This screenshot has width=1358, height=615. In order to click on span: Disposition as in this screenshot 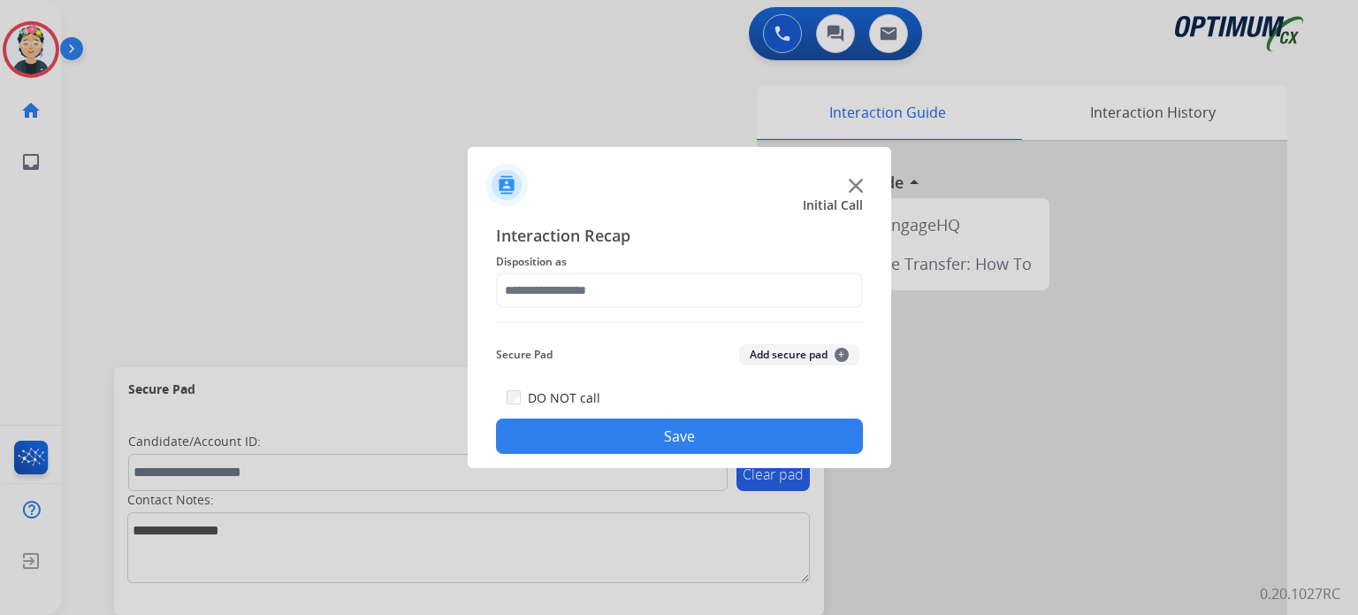, I will do `click(679, 262)`.